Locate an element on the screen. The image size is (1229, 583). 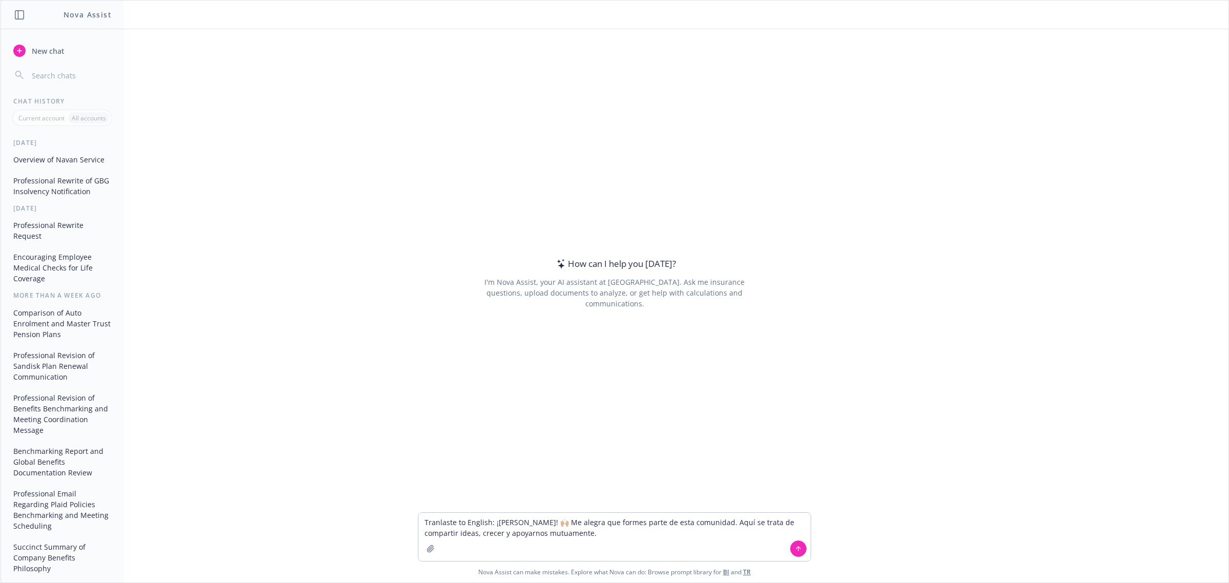
button: Encouraging Employee Medical Checks for Life Coverage is located at coordinates (62, 267).